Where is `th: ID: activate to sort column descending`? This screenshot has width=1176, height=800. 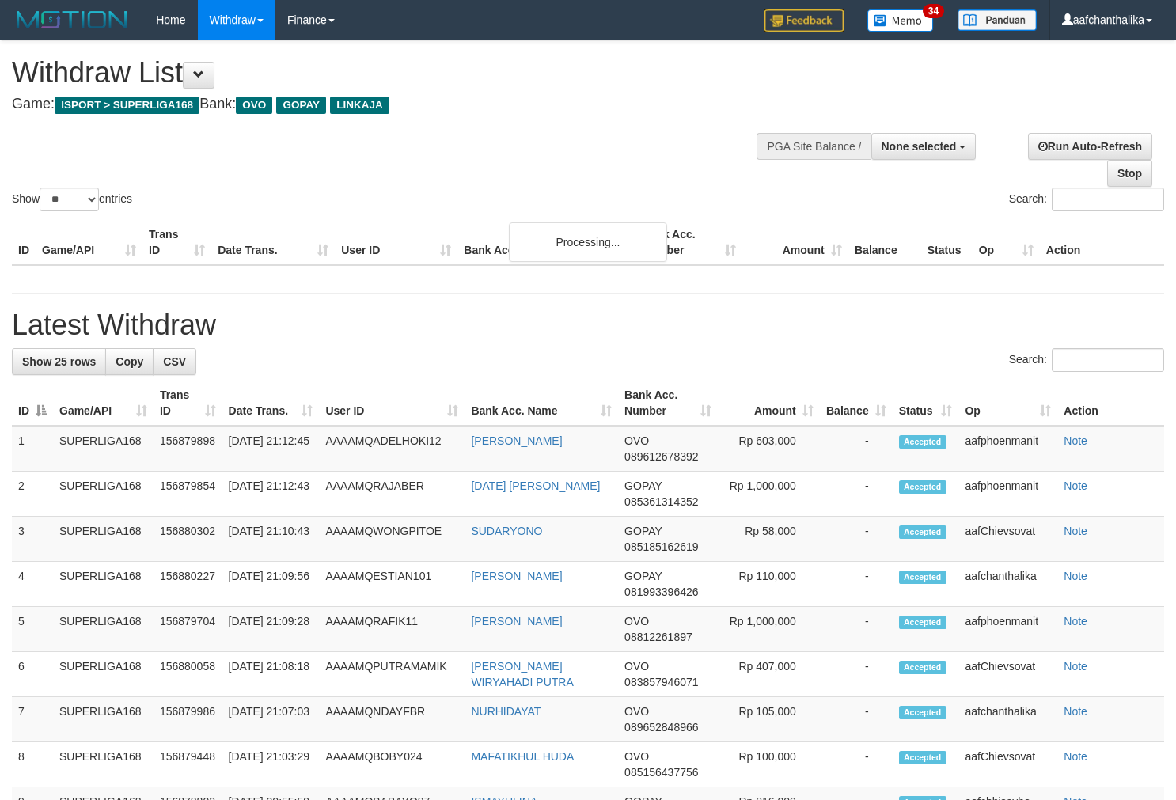
th: ID: activate to sort column descending is located at coordinates (32, 403).